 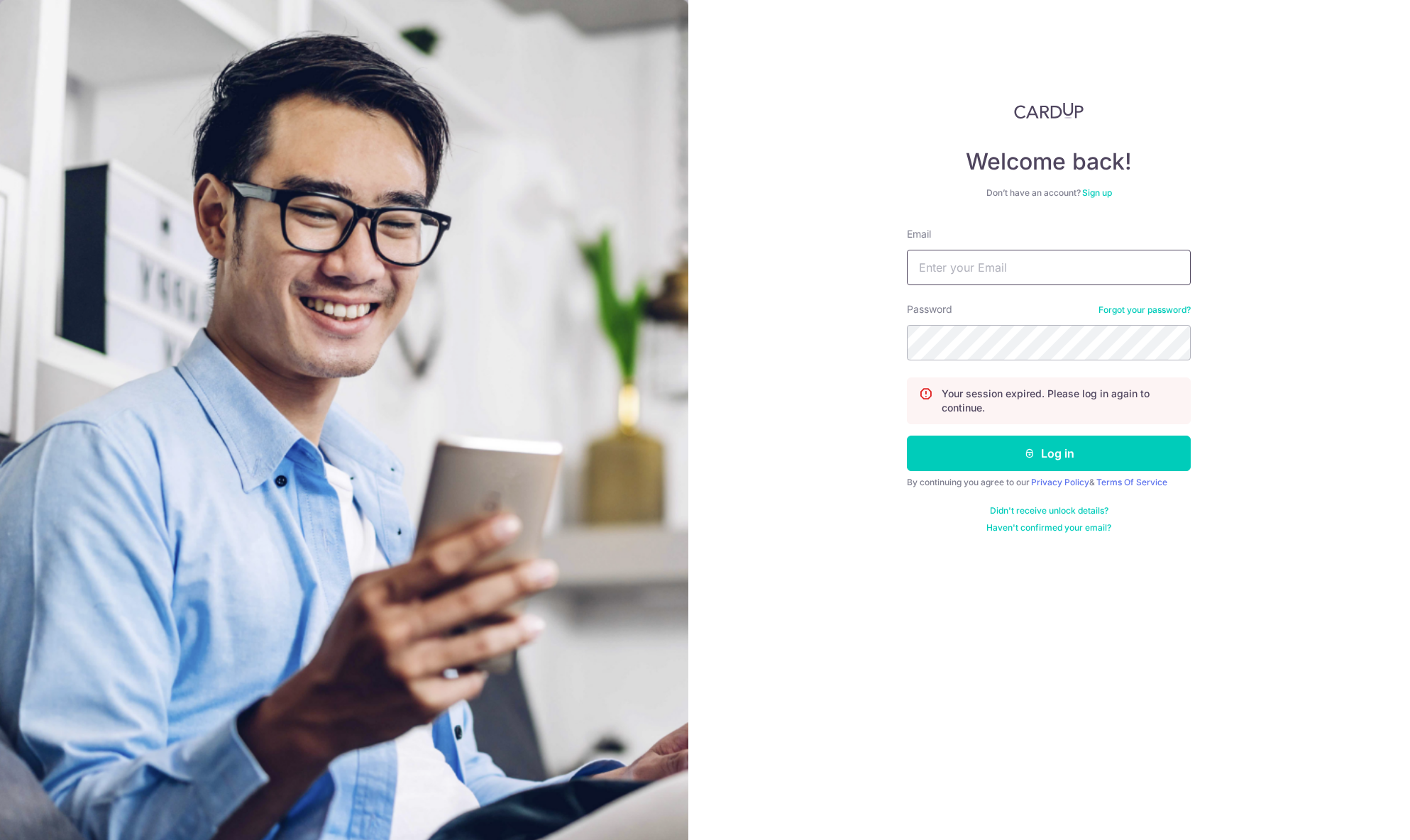 What do you see at coordinates (930, 309) in the screenshot?
I see `label: Password` at bounding box center [930, 309].